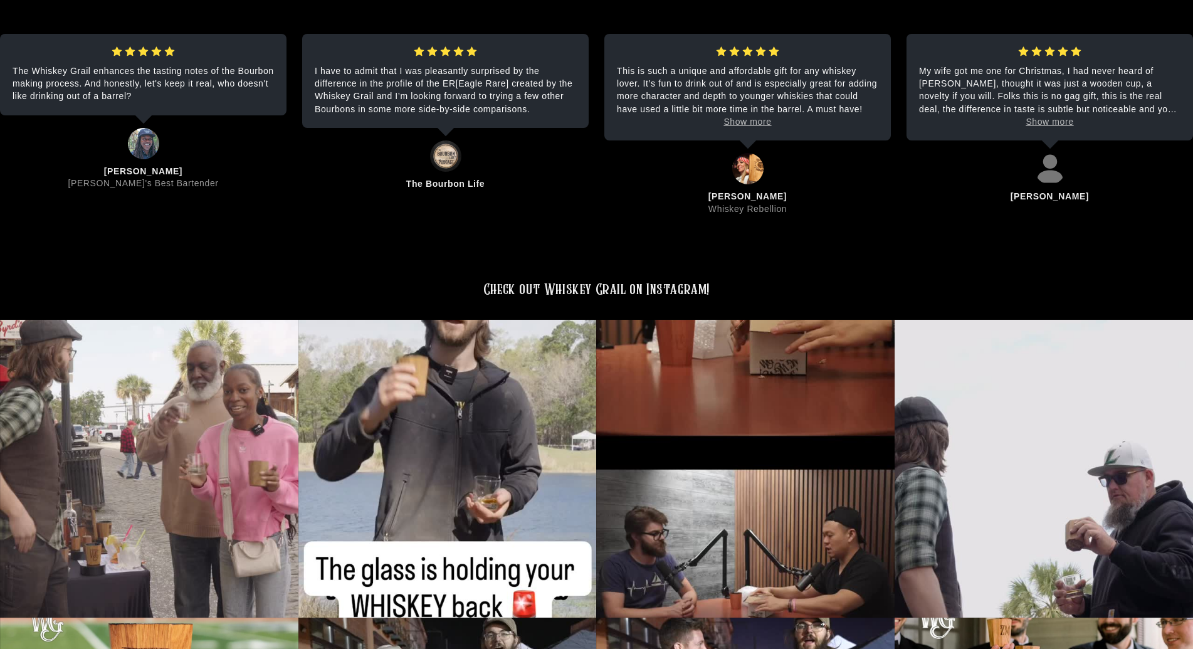 The width and height of the screenshot is (1193, 649). Describe the element at coordinates (446, 156) in the screenshot. I see `img: The Bourbon Life_image` at that location.